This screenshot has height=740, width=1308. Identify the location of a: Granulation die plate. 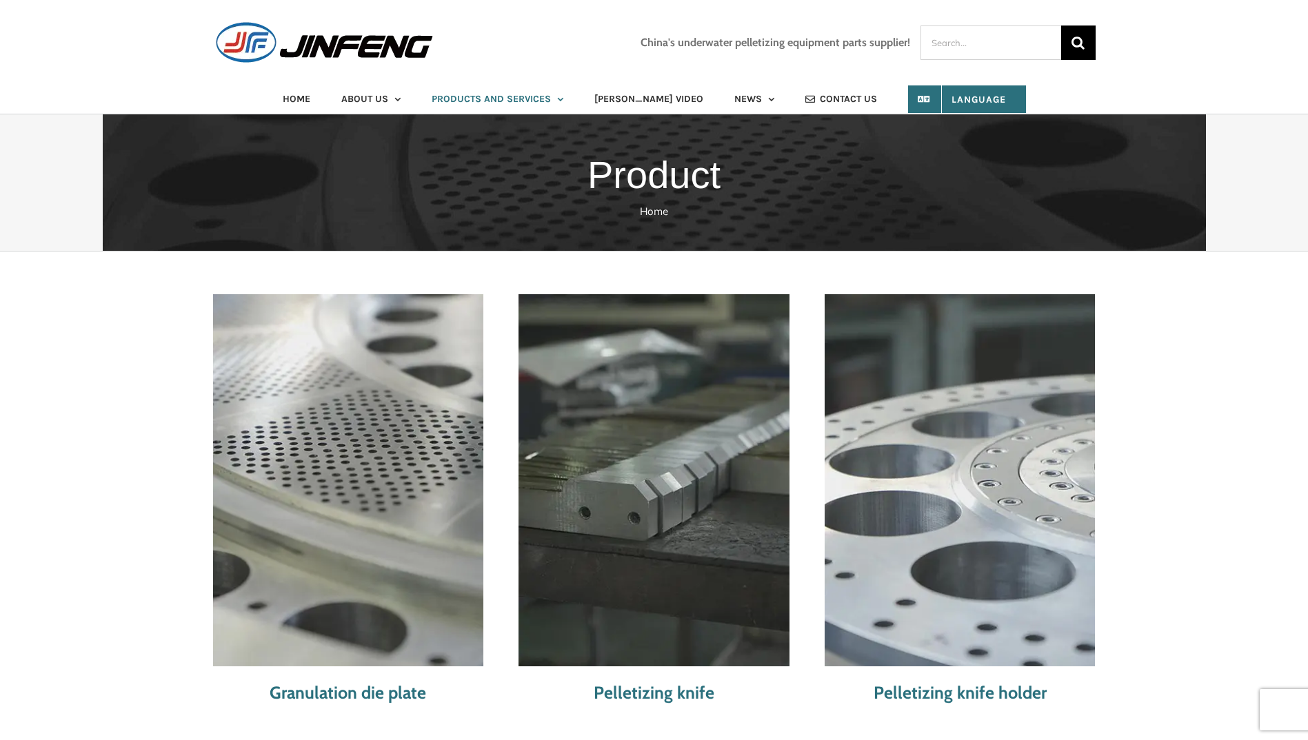
(347, 693).